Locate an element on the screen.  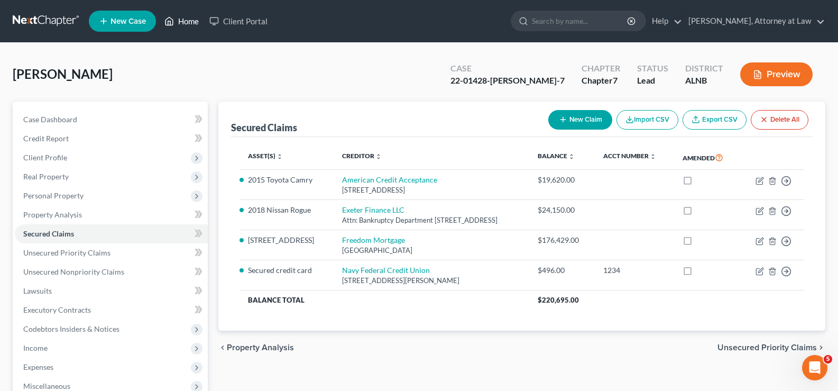
button: Preview is located at coordinates (776, 74).